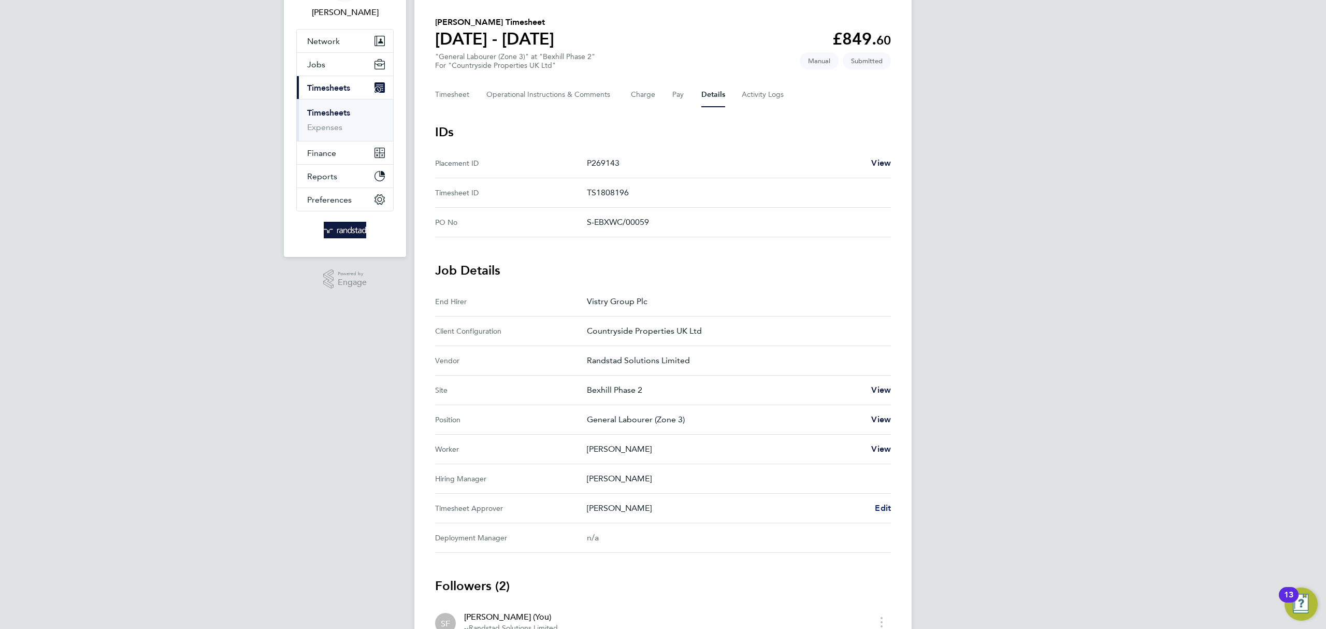  I want to click on h3: IDs, so click(663, 132).